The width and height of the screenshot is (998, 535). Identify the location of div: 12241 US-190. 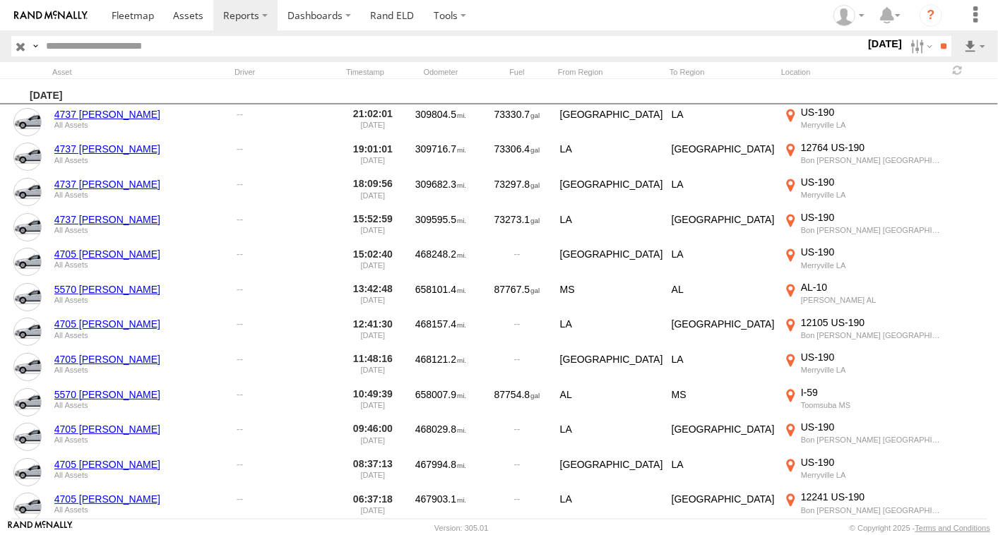
(871, 497).